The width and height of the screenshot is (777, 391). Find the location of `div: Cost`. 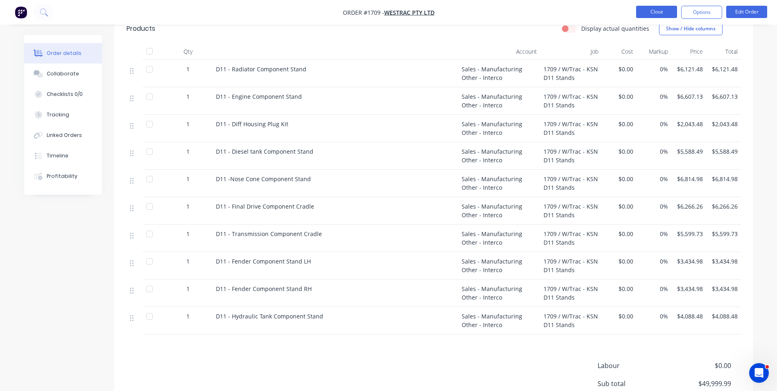

div: Cost is located at coordinates (619, 52).